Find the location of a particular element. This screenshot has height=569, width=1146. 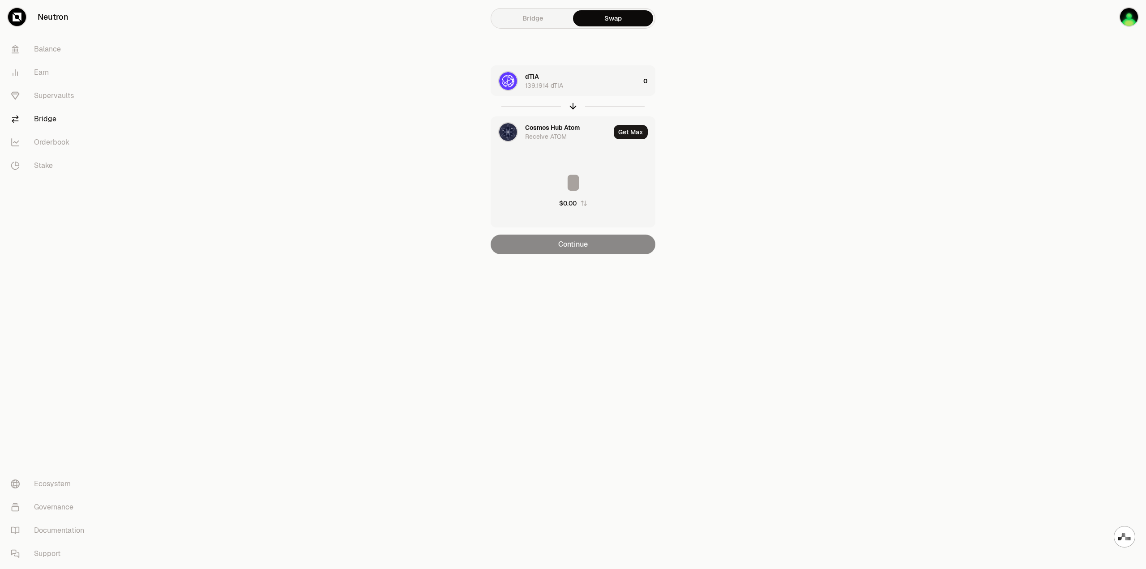

button: dTIA LogodTIA139.1914 dTIA0 is located at coordinates (573, 81).